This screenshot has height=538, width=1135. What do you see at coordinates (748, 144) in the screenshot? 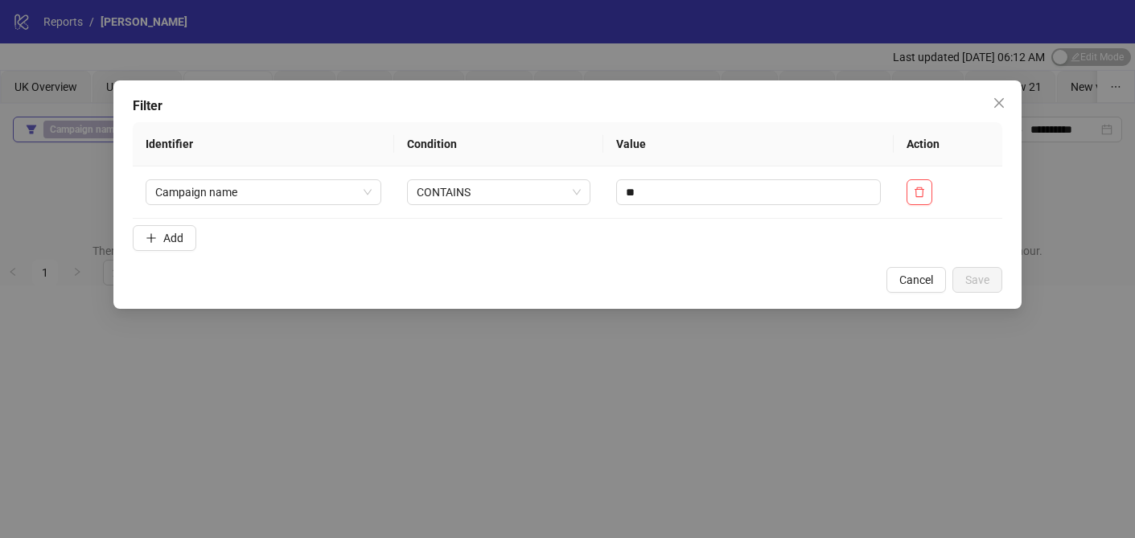
I see `th: Value` at bounding box center [748, 144].